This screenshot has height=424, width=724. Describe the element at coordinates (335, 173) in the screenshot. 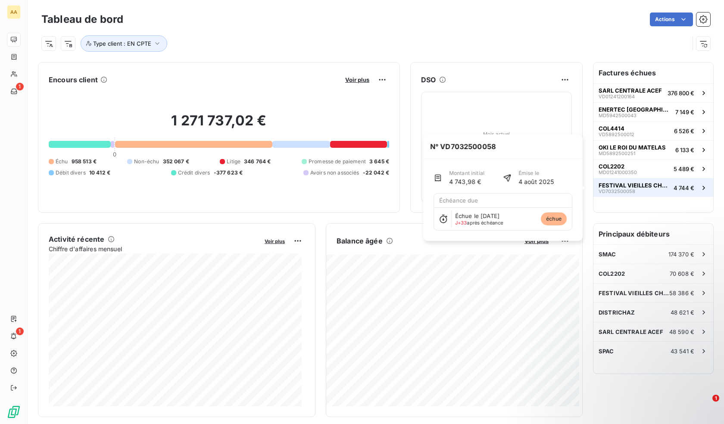

I see `span: Avoirs non associés` at that location.